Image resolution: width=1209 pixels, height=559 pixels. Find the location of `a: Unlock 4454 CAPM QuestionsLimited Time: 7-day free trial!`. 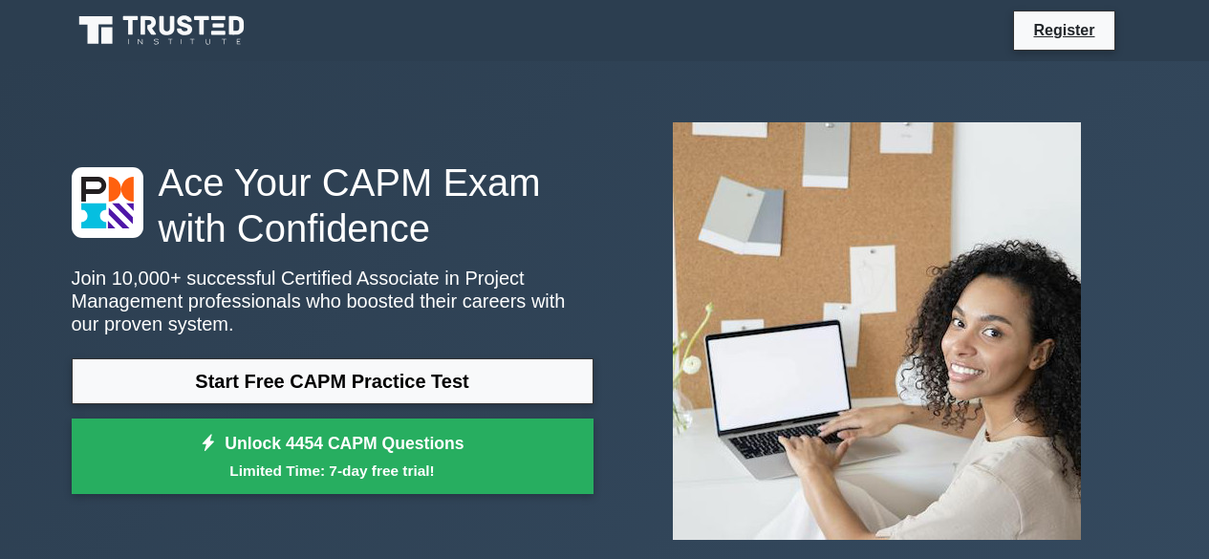

a: Unlock 4454 CAPM QuestionsLimited Time: 7-day free trial! is located at coordinates (333, 457).